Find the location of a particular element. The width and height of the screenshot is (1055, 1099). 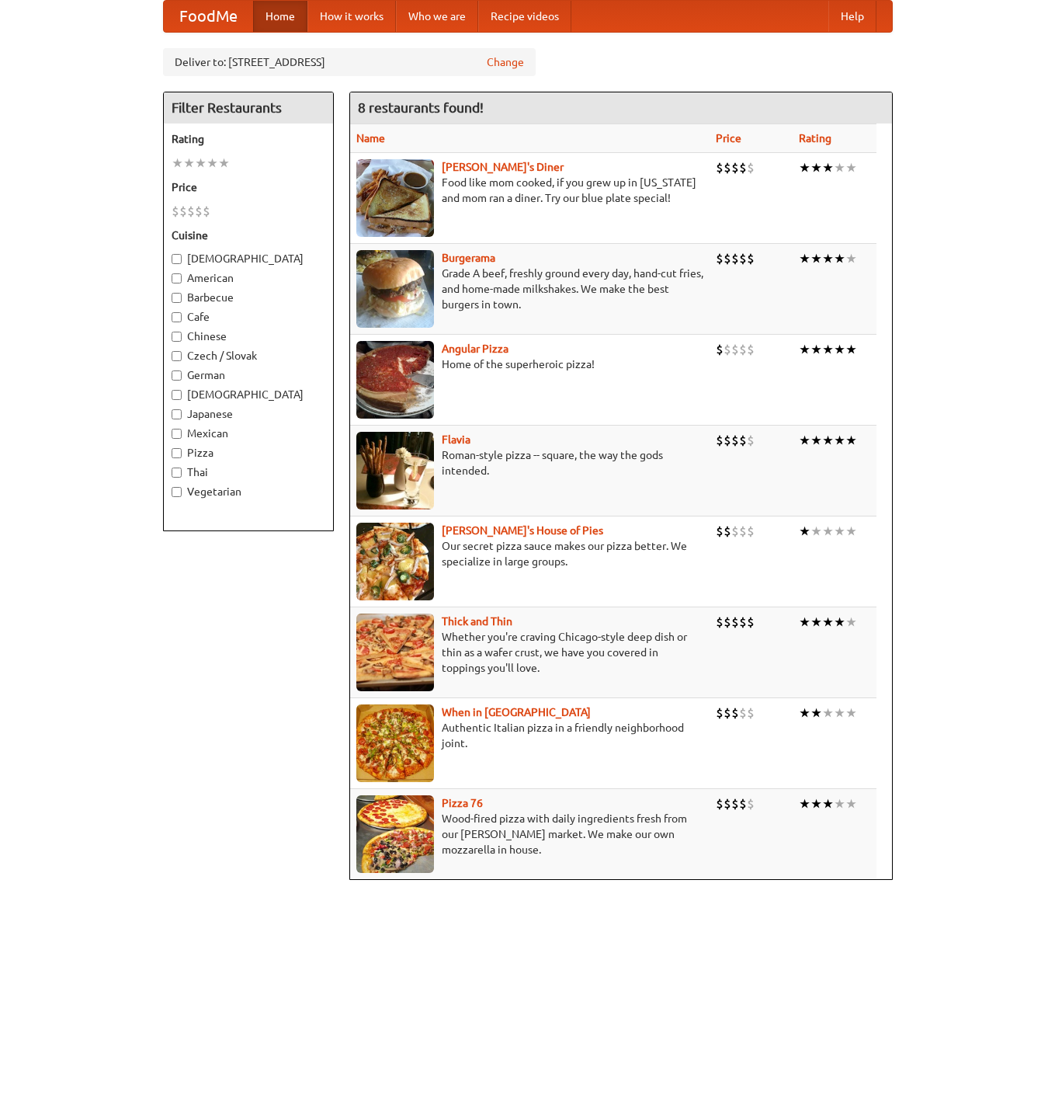

a: Rating is located at coordinates (815, 138).